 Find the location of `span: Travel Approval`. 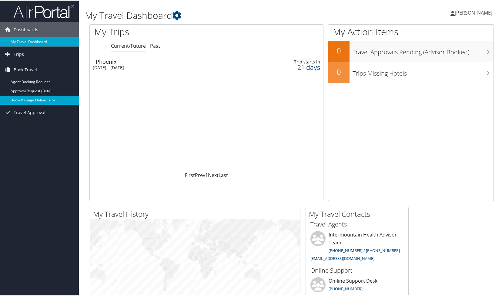

span: Travel Approval is located at coordinates (29, 112).